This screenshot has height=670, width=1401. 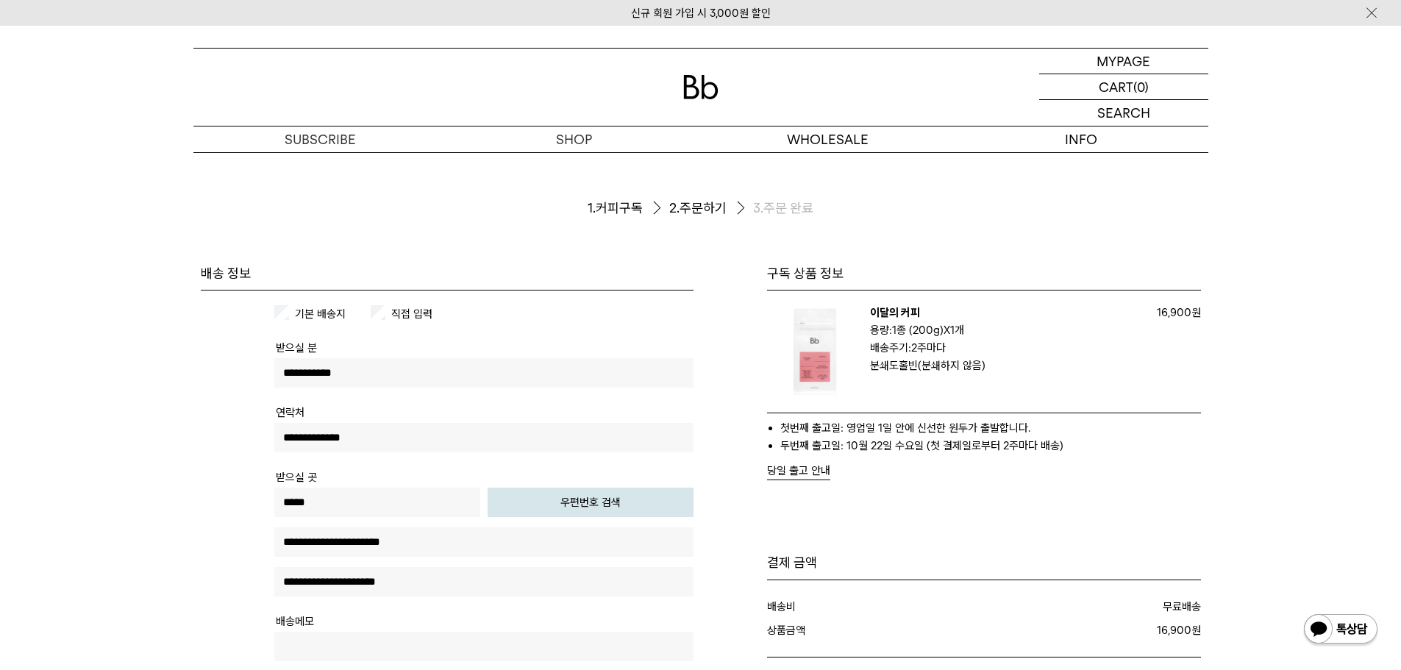 I want to click on strong: 2주마다, so click(x=928, y=348).